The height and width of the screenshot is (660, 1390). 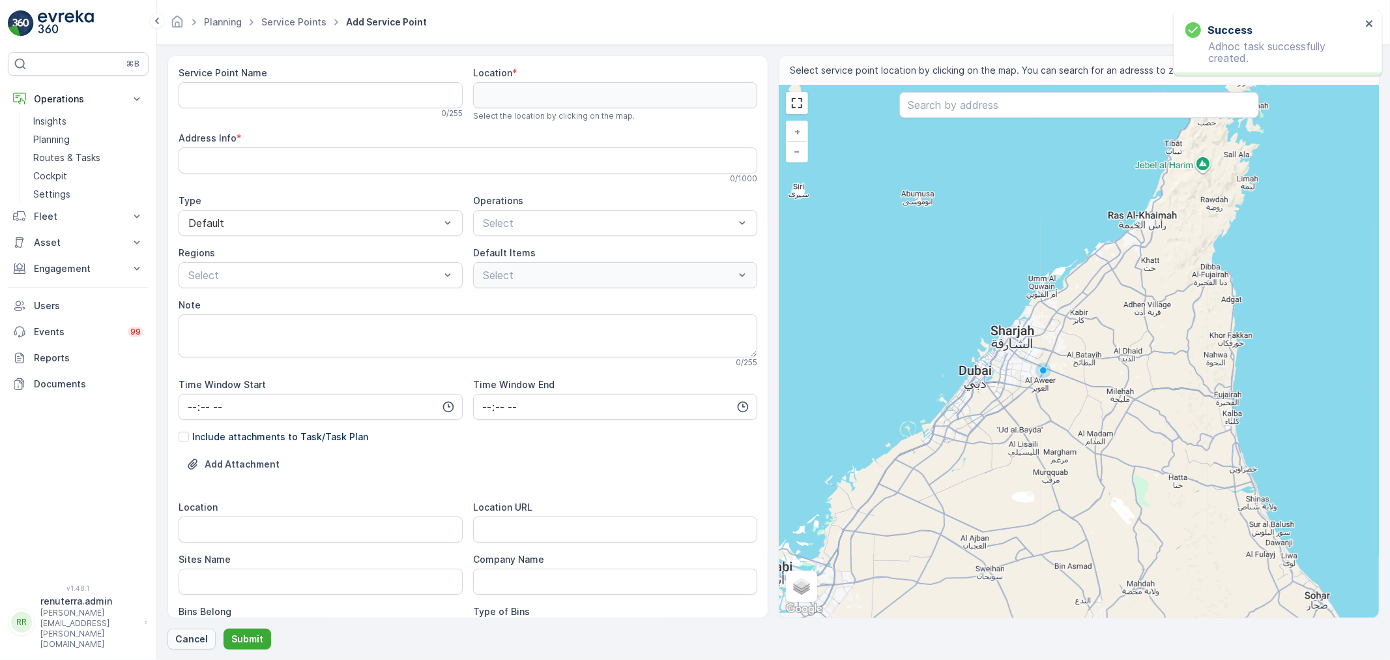 I want to click on label: Default Items, so click(x=505, y=252).